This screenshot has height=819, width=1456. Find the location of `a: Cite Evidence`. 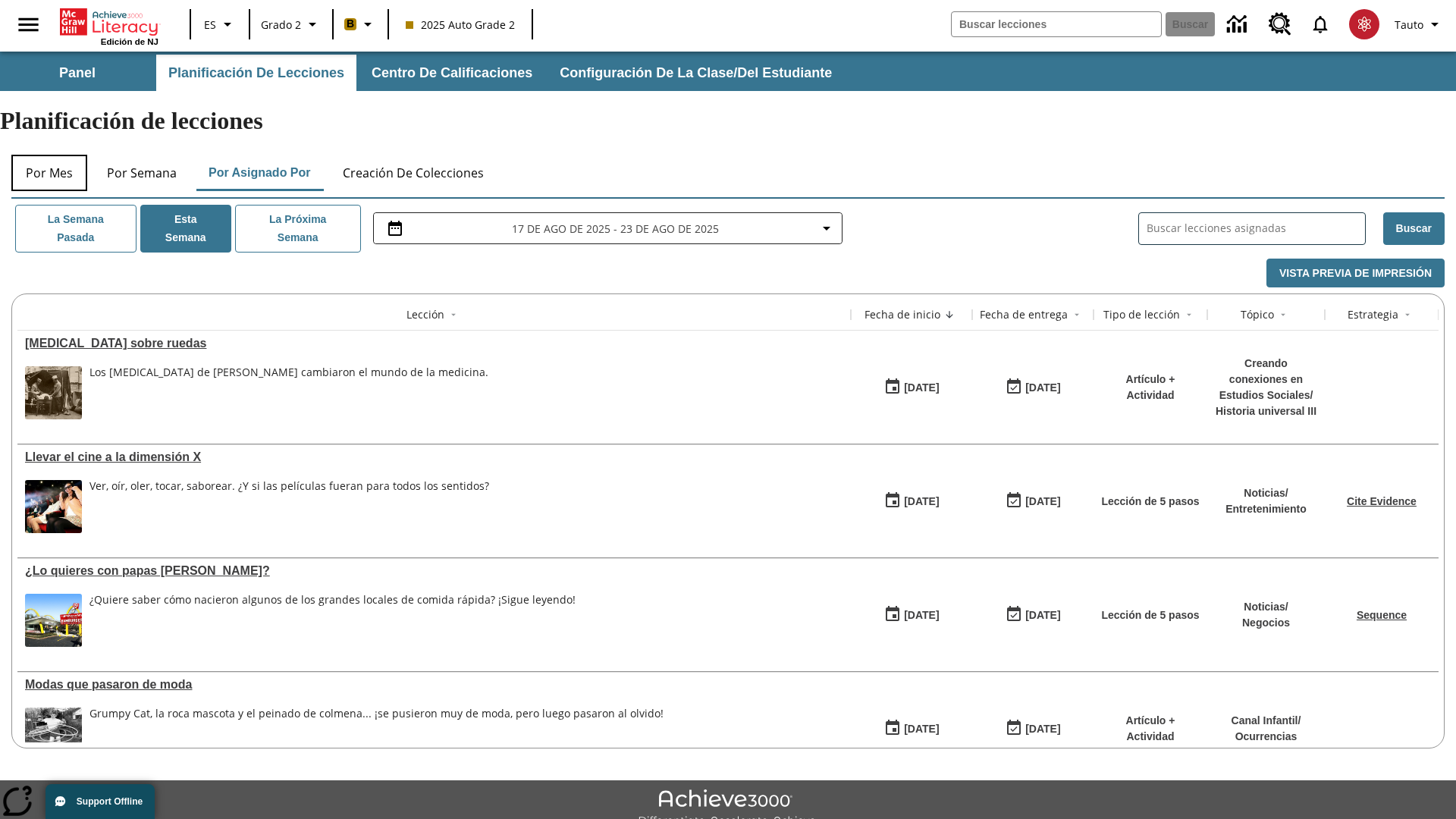

a: Cite Evidence is located at coordinates (1381, 501).